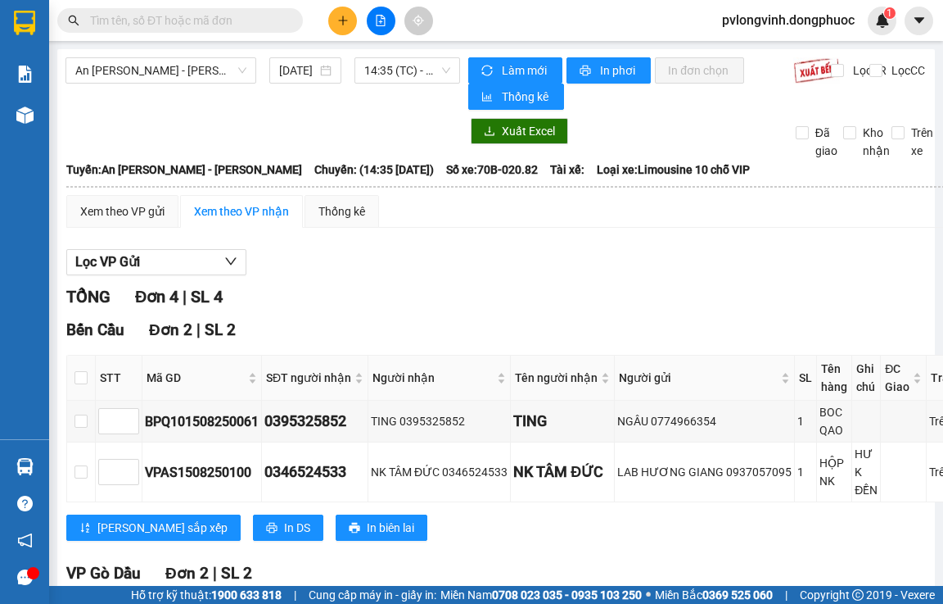 Image resolution: width=943 pixels, height=604 pixels. Describe the element at coordinates (122, 211) in the screenshot. I see `div: Xem theo VP gửi` at that location.